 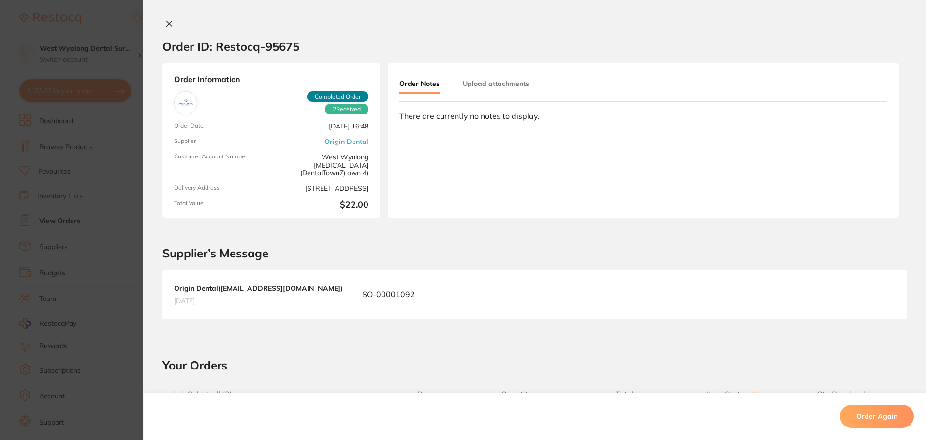 What do you see at coordinates (346, 142) in the screenshot?
I see `a: Origin Dental` at bounding box center [346, 142].